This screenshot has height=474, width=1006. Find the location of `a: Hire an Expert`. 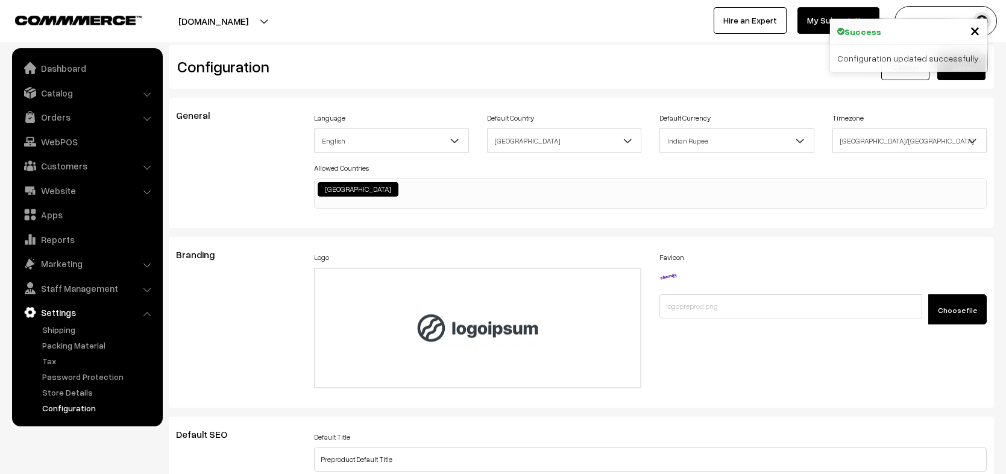

a: Hire an Expert is located at coordinates (750, 20).